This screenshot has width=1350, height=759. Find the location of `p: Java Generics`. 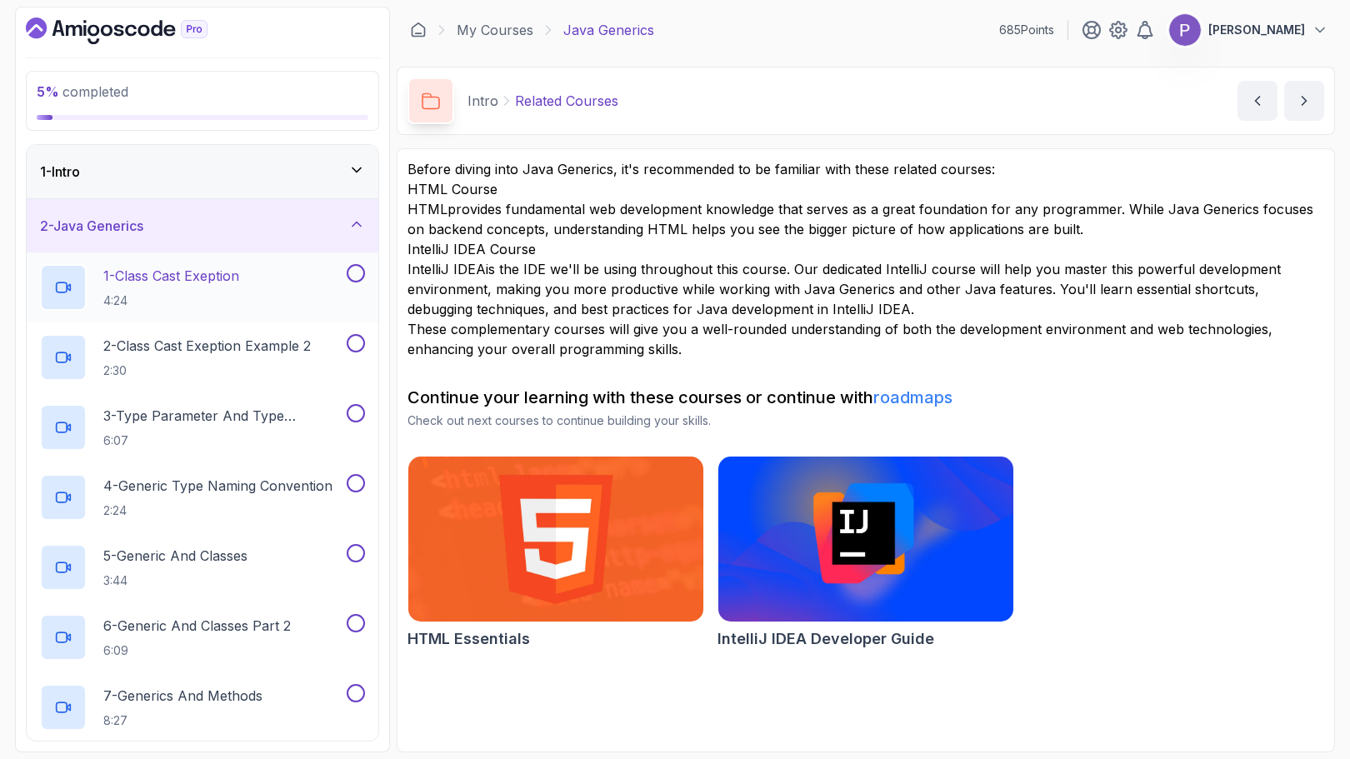

p: Java Generics is located at coordinates (608, 30).